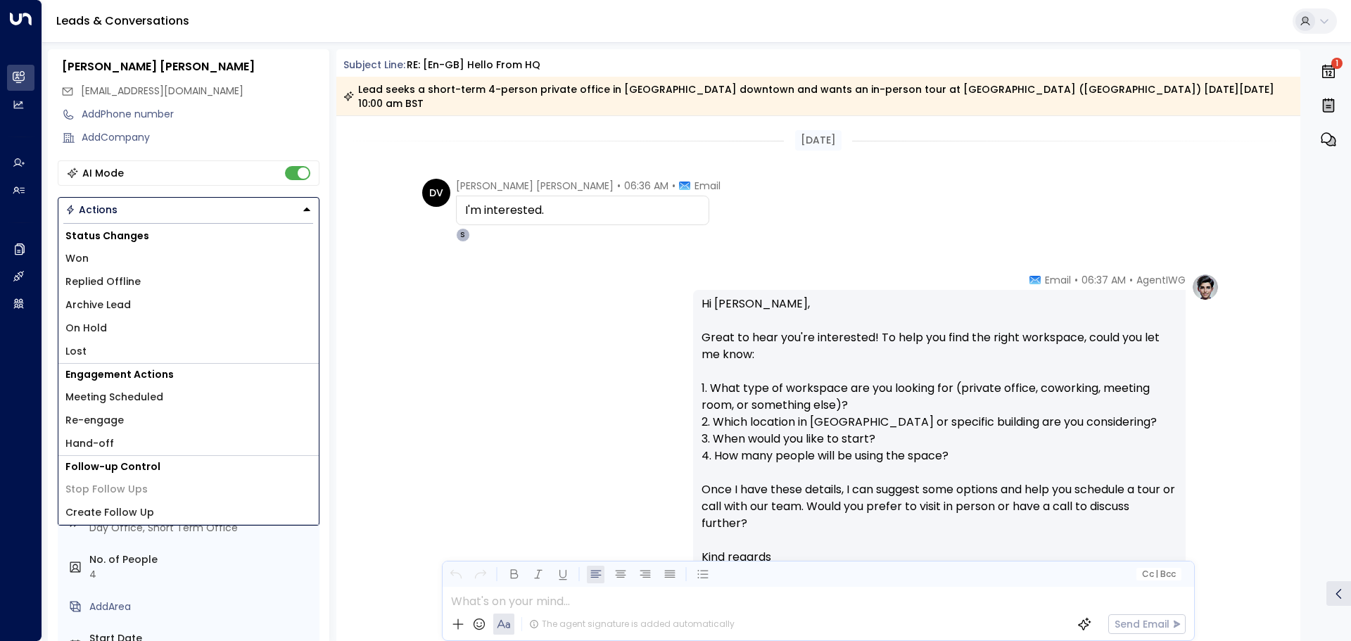 Image resolution: width=1351 pixels, height=641 pixels. Describe the element at coordinates (1158, 574) in the screenshot. I see `button: Cc|Bcc` at that location.